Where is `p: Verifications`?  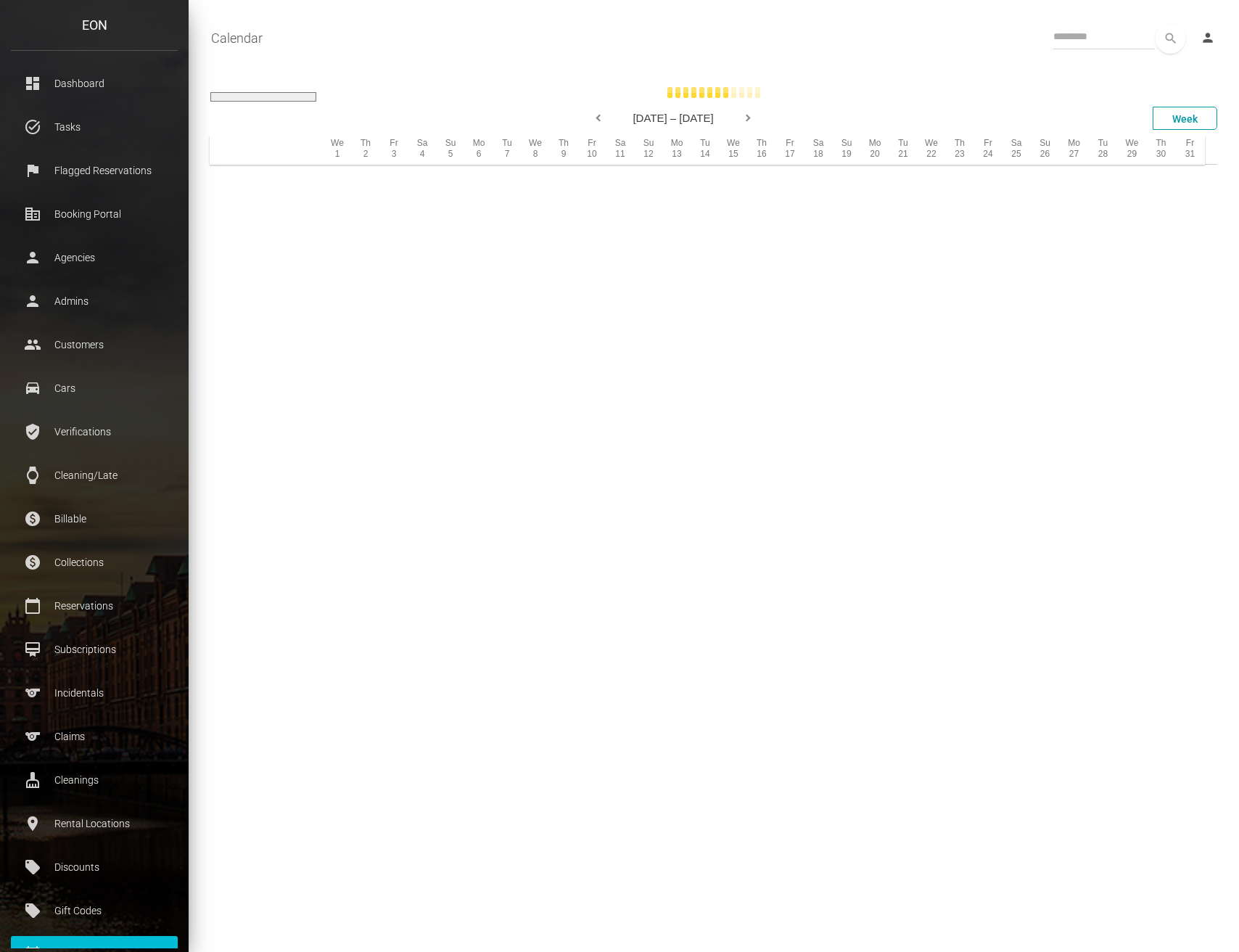
p: Verifications is located at coordinates (95, 432).